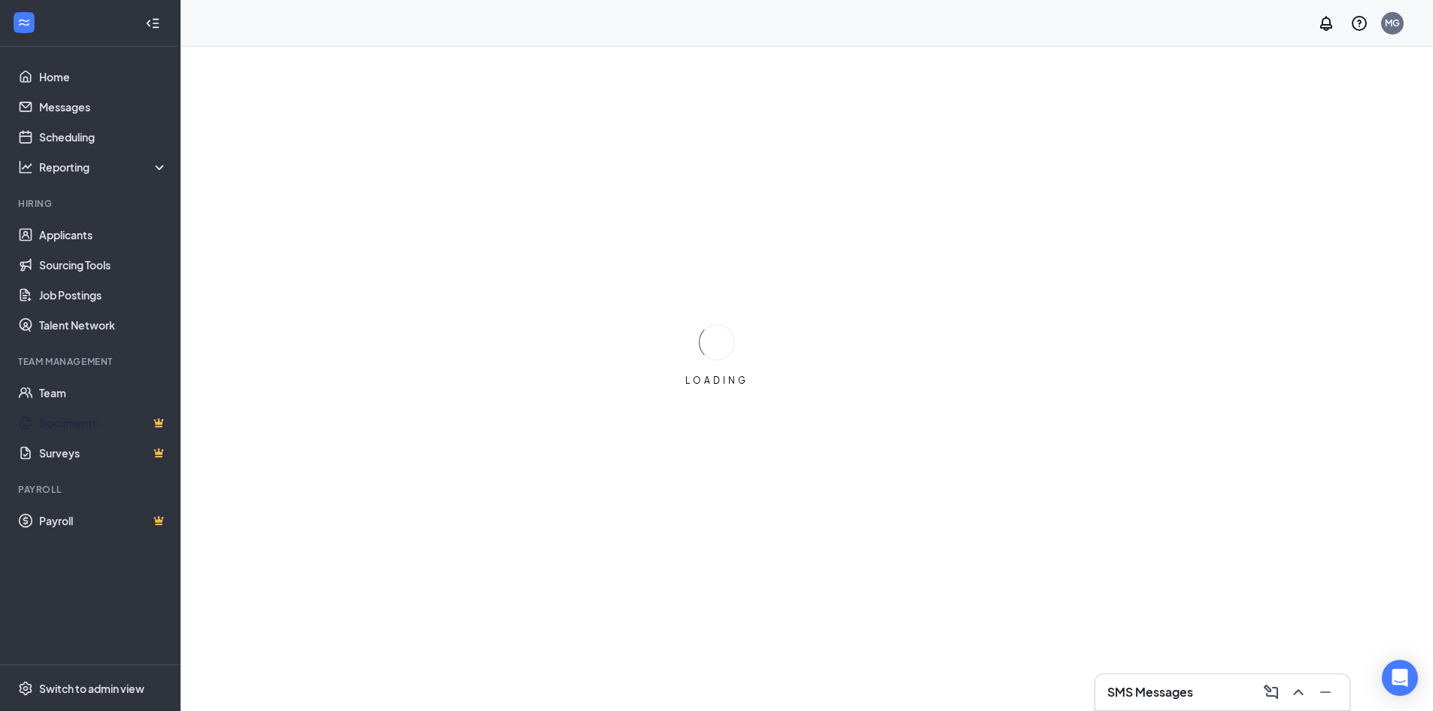 The width and height of the screenshot is (1433, 711). Describe the element at coordinates (1271, 692) in the screenshot. I see `svg: ComposeMessage` at that location.